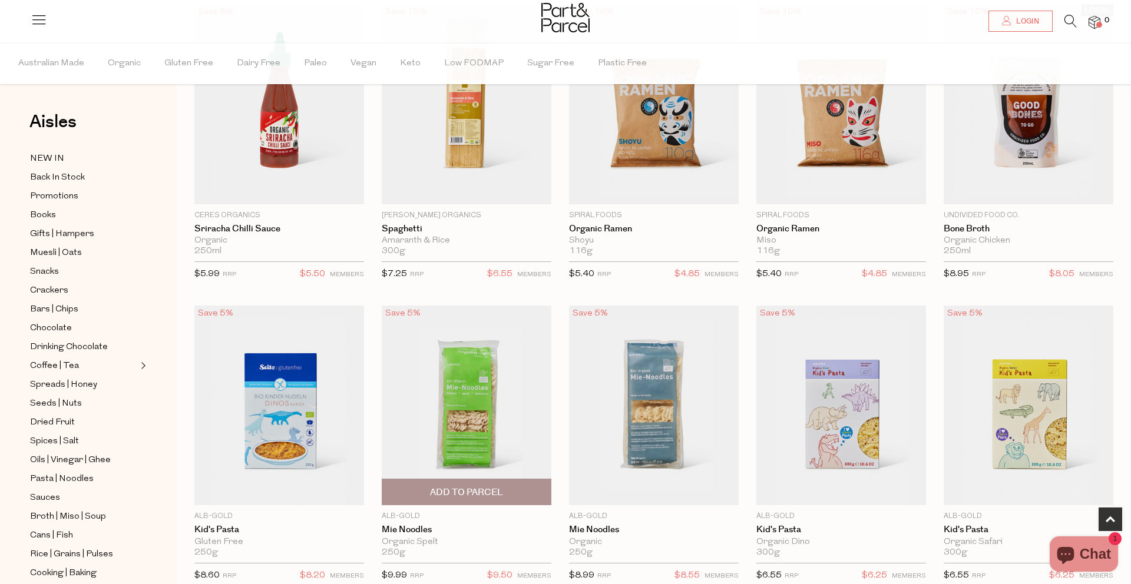 Image resolution: width=1131 pixels, height=584 pixels. I want to click on span: $8.20, so click(312, 576).